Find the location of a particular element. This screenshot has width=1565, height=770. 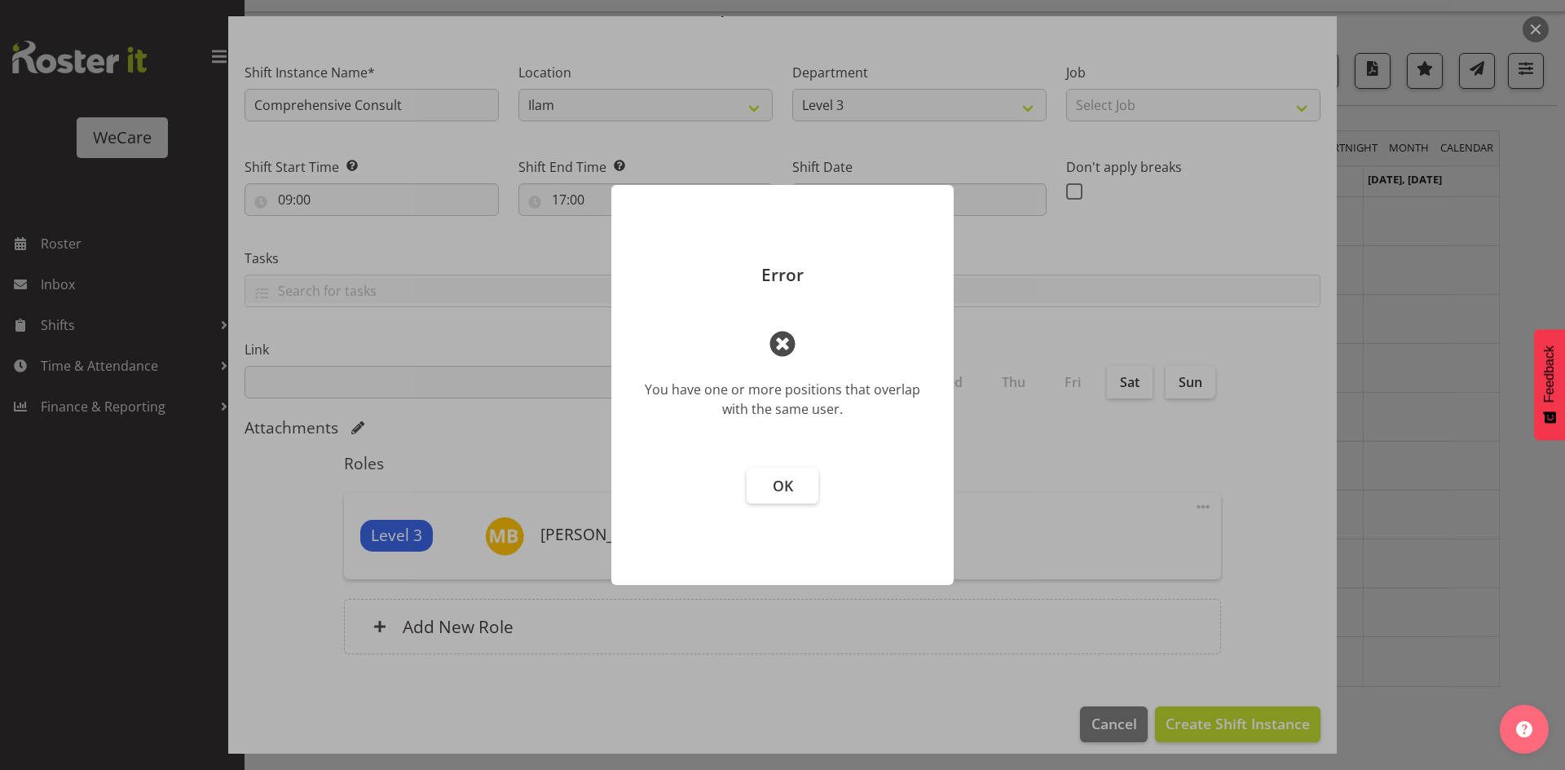

span: Feedback is located at coordinates (1550, 374).